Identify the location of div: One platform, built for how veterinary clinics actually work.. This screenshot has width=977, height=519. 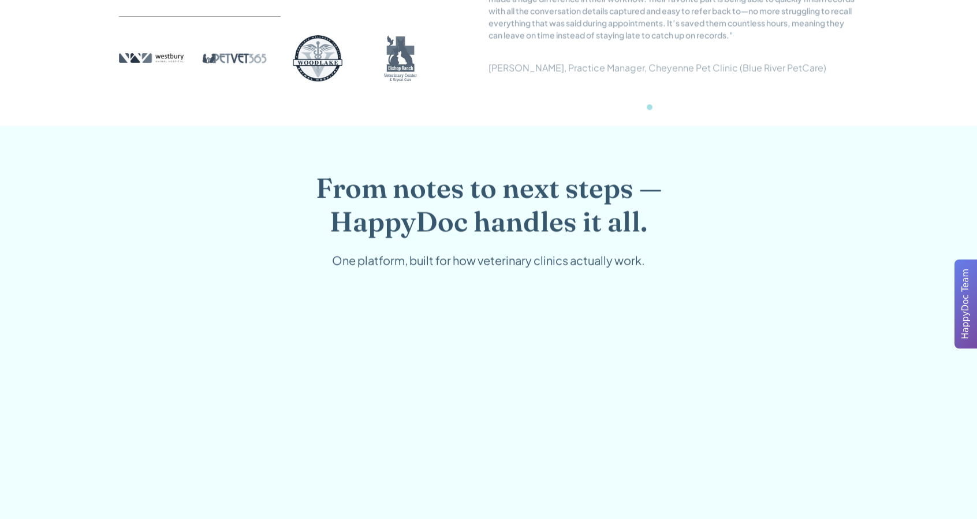
(489, 260).